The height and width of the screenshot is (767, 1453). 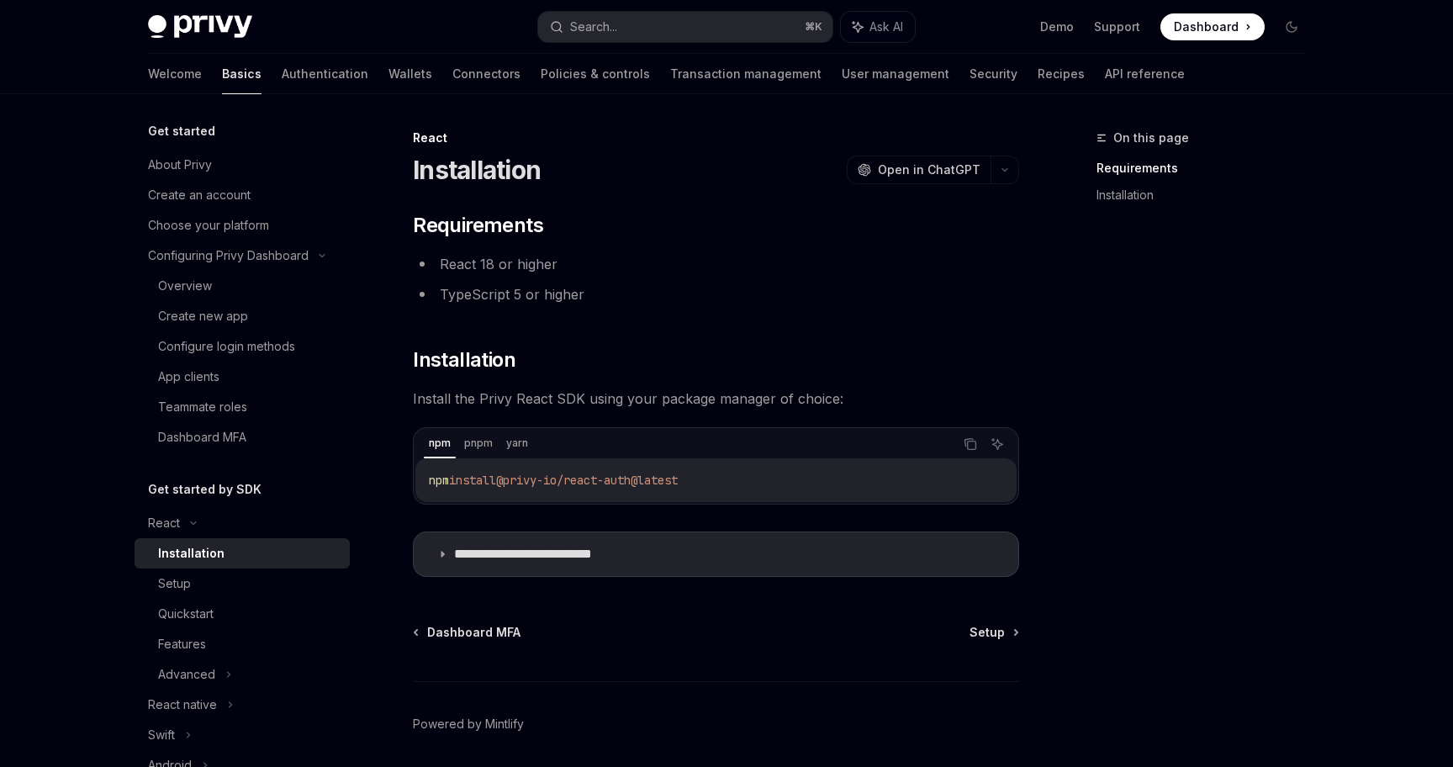 I want to click on li: TypeScript 5 or higher, so click(x=715, y=294).